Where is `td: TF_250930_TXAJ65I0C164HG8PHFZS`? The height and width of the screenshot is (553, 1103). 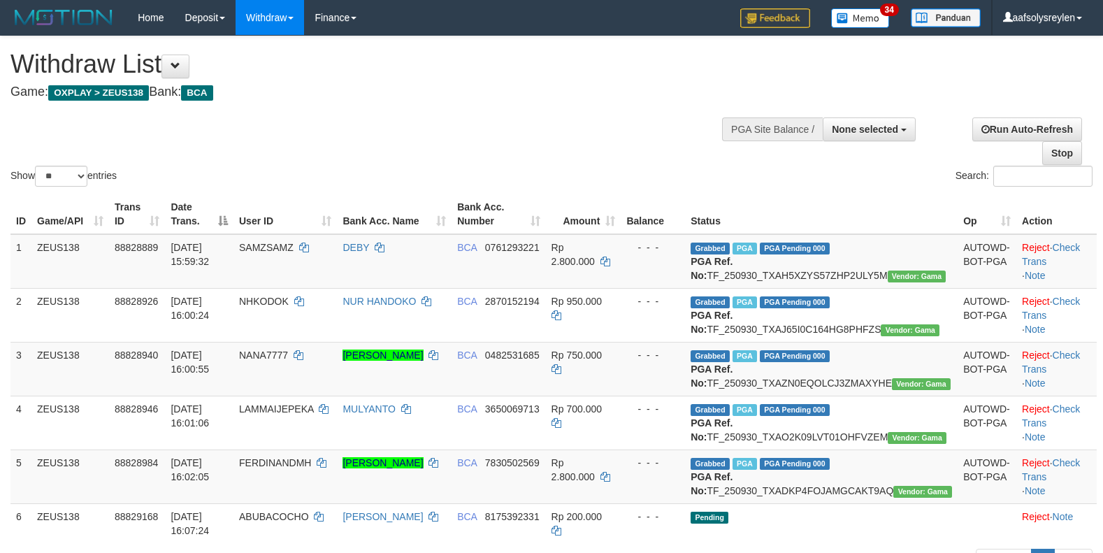
td: TF_250930_TXAJ65I0C164HG8PHFZS is located at coordinates (821, 315).